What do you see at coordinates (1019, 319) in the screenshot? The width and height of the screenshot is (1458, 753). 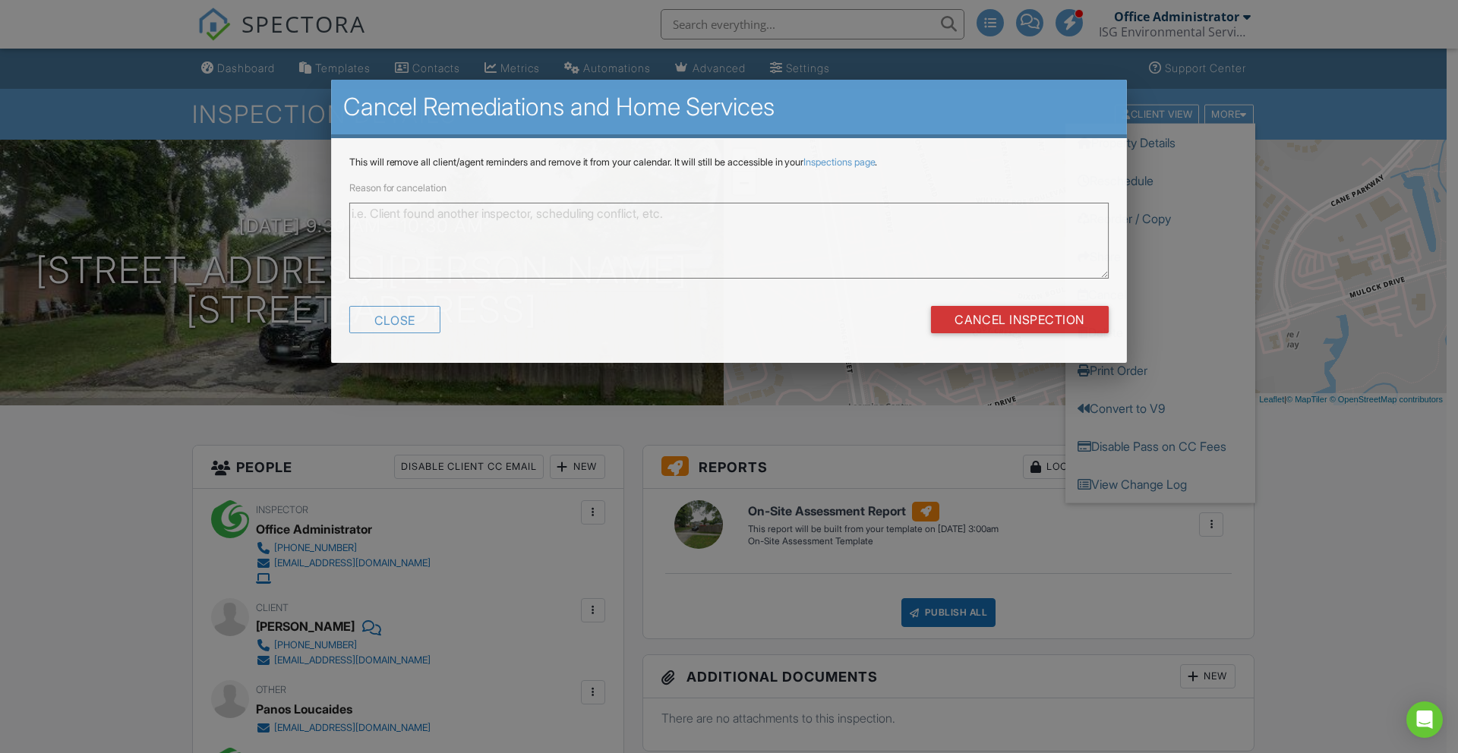 I see `input: Cancel Inspection` at bounding box center [1019, 319].